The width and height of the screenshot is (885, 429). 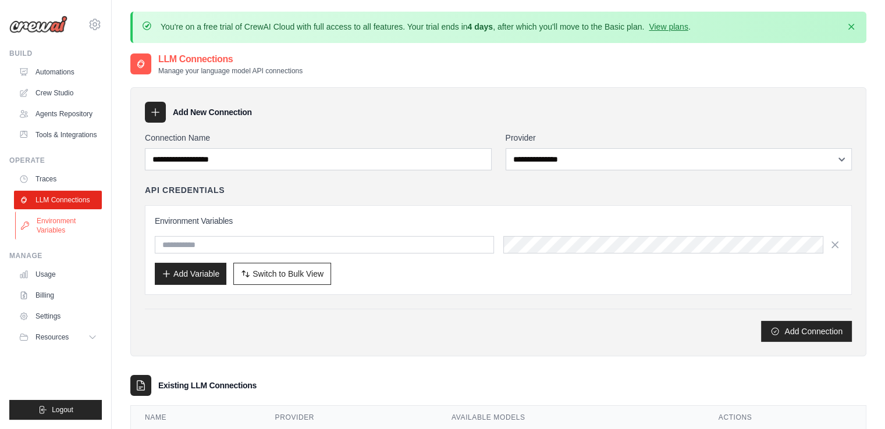 I want to click on button: Add Connection, so click(x=806, y=331).